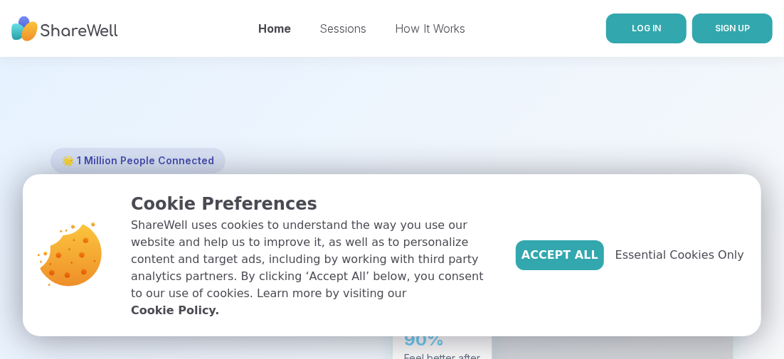 This screenshot has width=784, height=359. What do you see at coordinates (275, 28) in the screenshot?
I see `a: Home` at bounding box center [275, 28].